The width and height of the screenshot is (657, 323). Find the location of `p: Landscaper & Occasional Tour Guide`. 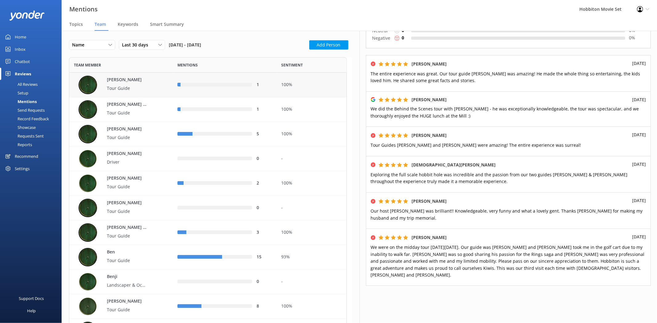

p: Landscaper & Occasional Tour Guide is located at coordinates (127, 286).